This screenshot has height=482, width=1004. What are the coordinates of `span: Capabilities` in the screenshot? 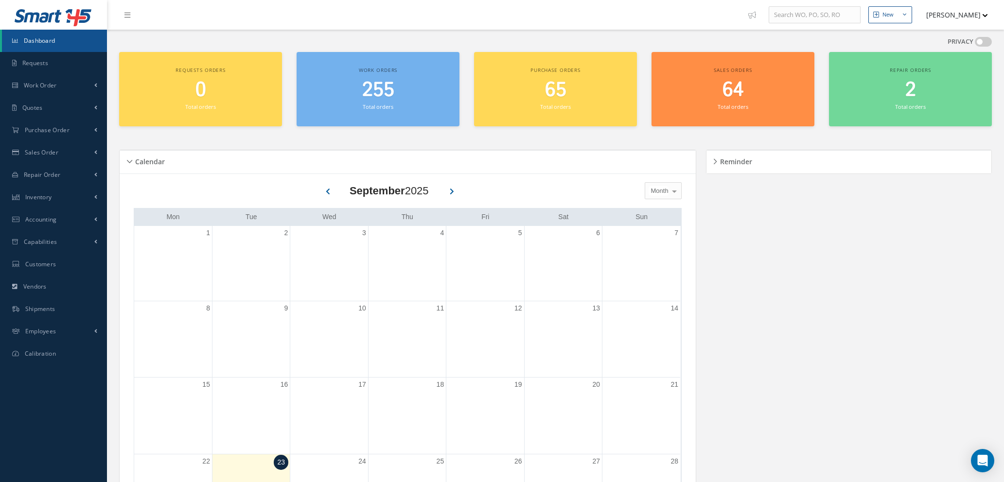 It's located at (40, 242).